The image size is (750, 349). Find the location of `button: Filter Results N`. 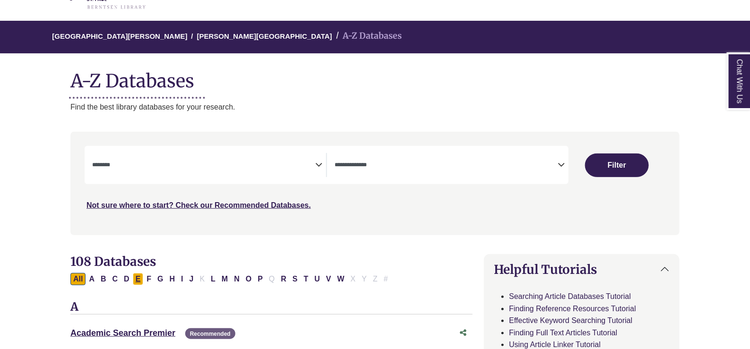

button: Filter Results N is located at coordinates (237, 279).